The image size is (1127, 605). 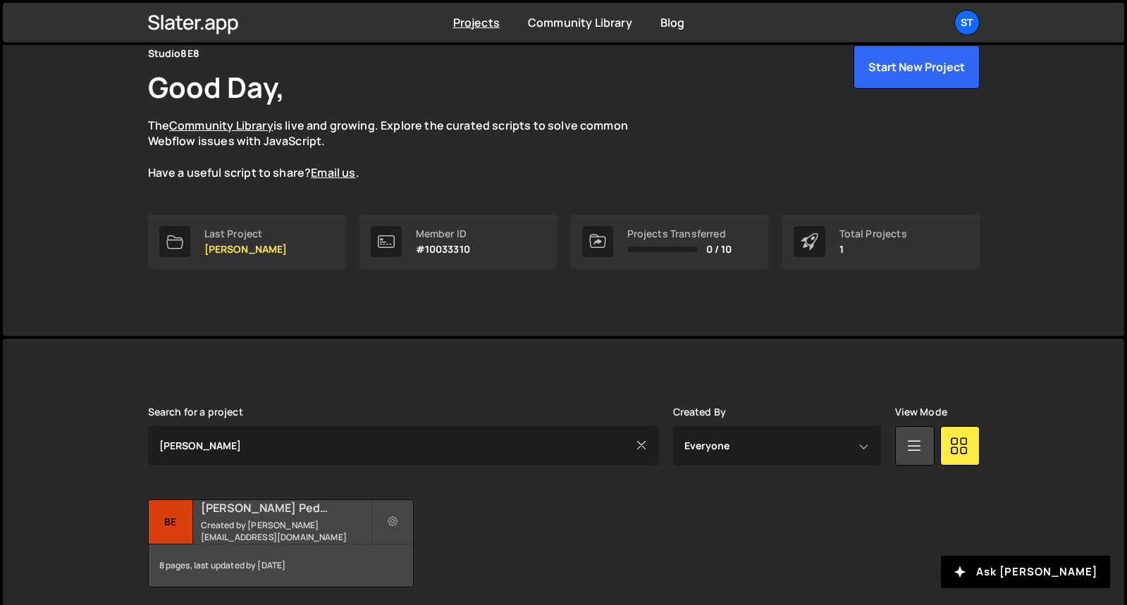 I want to click on div: Last Project, so click(x=246, y=234).